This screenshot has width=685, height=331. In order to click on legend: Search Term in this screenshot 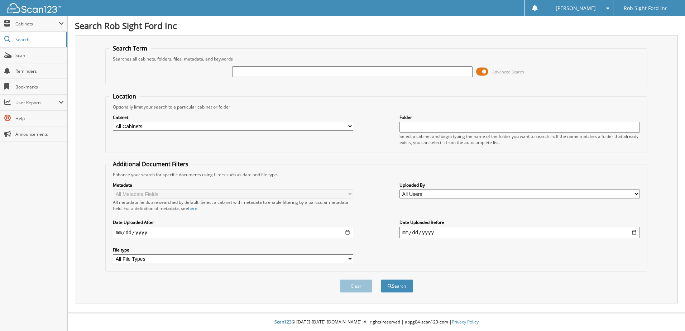, I will do `click(130, 48)`.